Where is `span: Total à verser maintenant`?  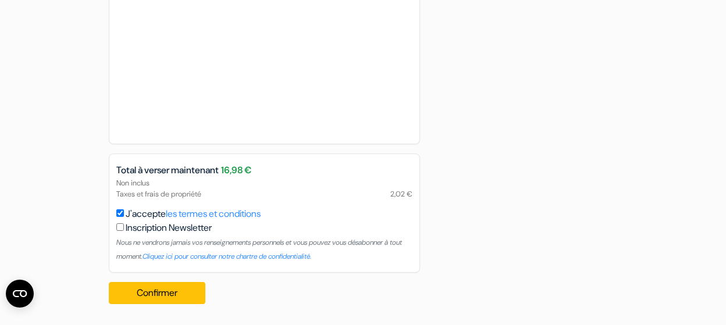 span: Total à verser maintenant is located at coordinates (168, 170).